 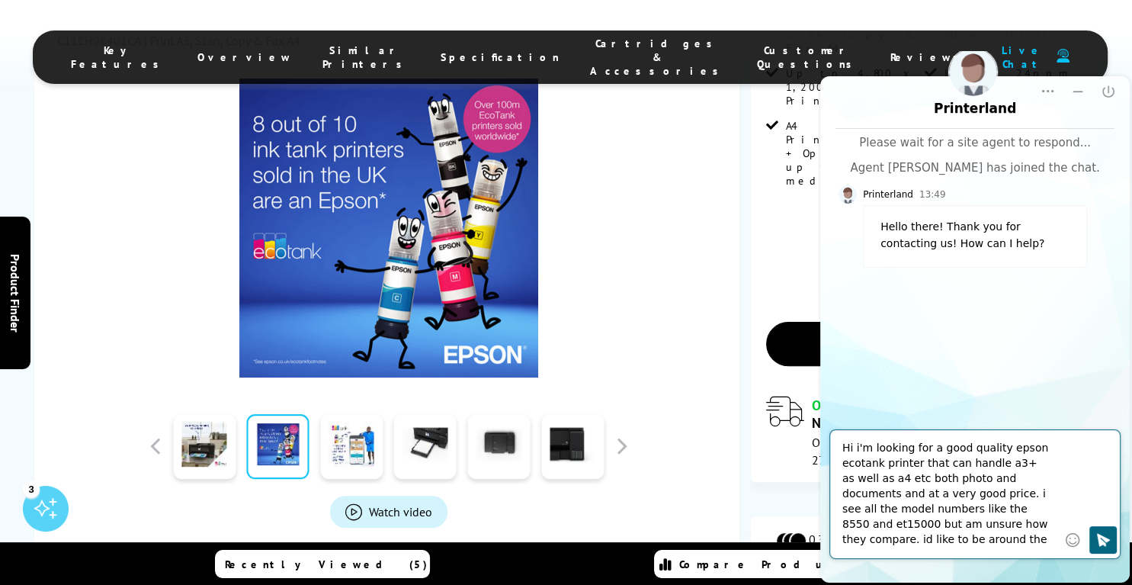 What do you see at coordinates (925, 432) in the screenshot?
I see `div: modal_delivery` at bounding box center [925, 432].